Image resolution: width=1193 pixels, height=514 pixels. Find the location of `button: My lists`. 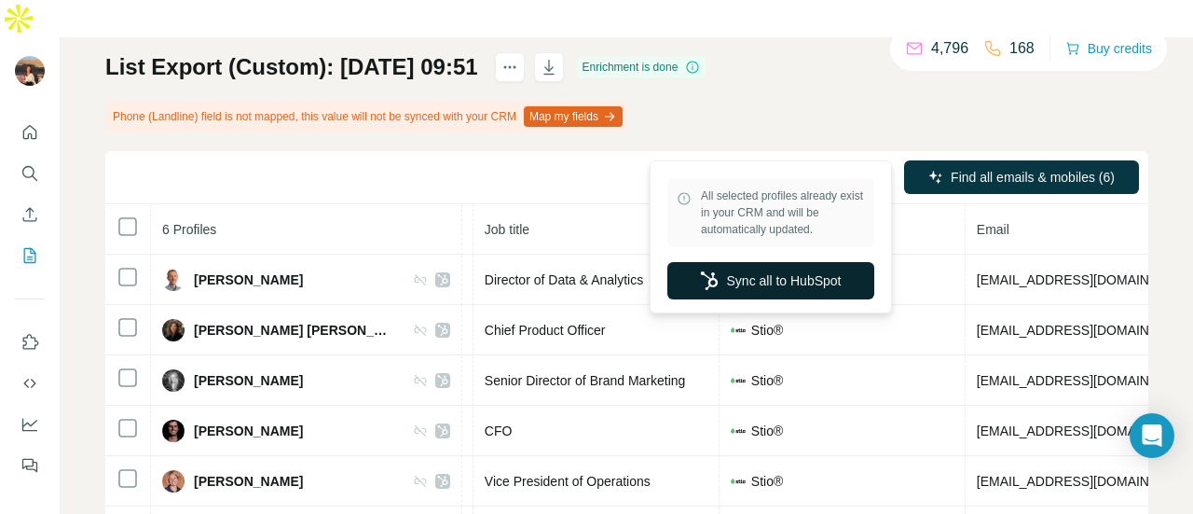

button: My lists is located at coordinates (30, 255).